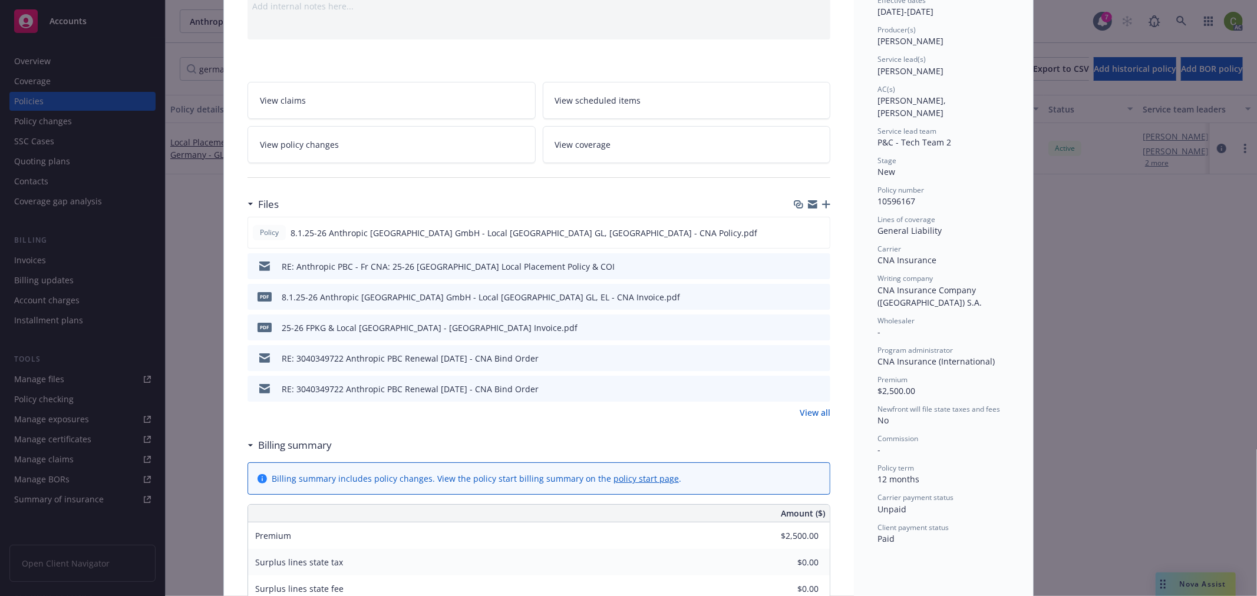  I want to click on h3: Files, so click(268, 205).